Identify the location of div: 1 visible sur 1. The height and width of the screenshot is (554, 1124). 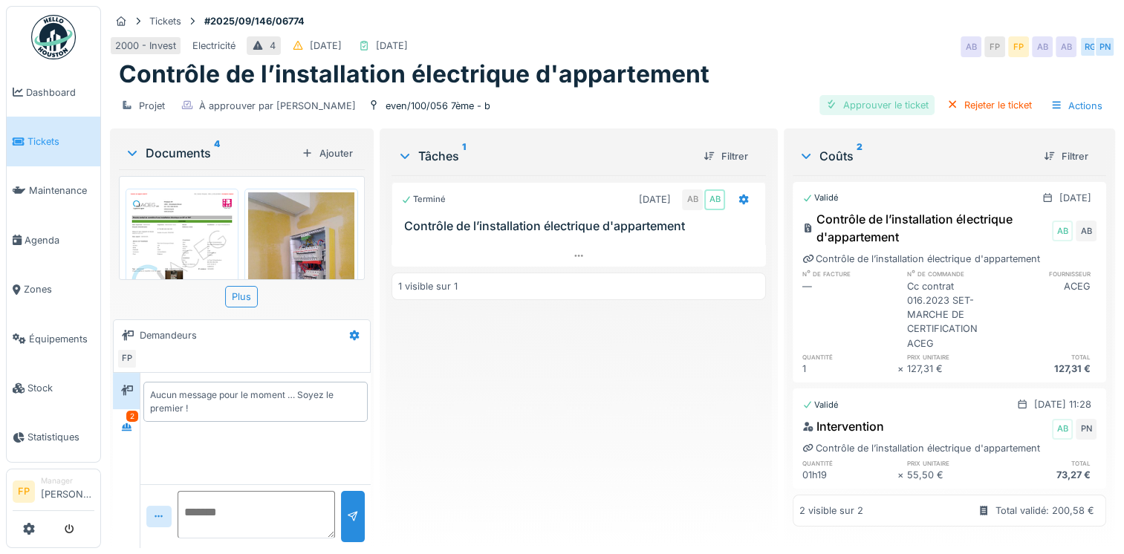
(428, 286).